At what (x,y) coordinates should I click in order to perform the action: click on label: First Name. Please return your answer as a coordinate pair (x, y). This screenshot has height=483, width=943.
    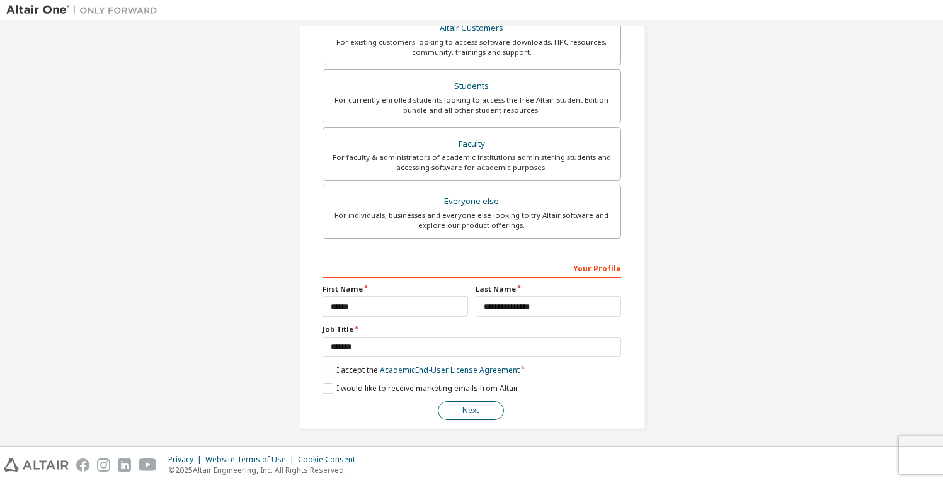
    Looking at the image, I should click on (395, 289).